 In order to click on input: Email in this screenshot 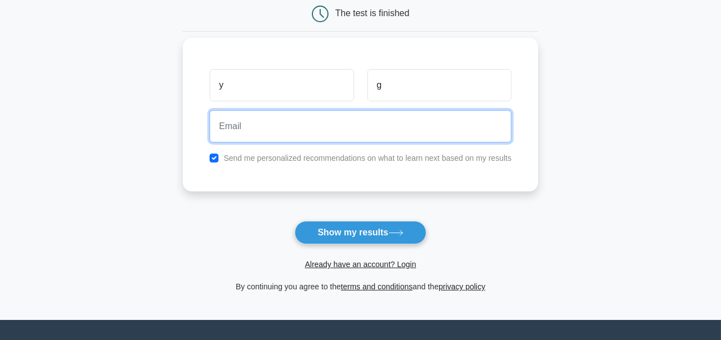, I will do `click(360, 126)`.